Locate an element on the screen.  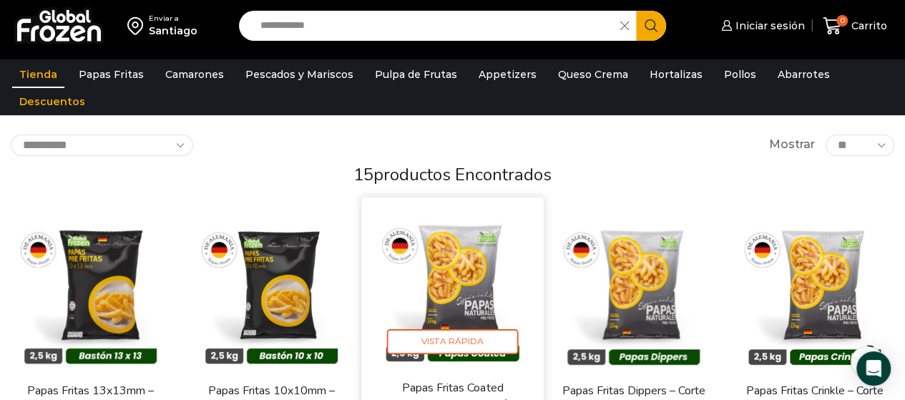
a: Hortalizas is located at coordinates (676, 74).